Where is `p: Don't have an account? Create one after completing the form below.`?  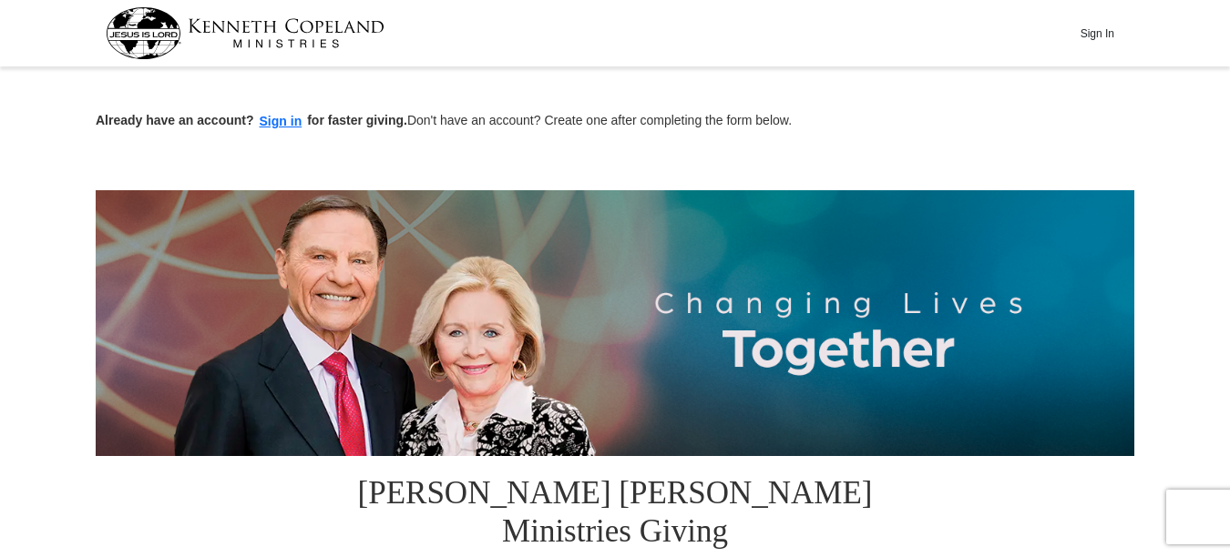
p: Don't have an account? Create one after completing the form below. is located at coordinates (615, 121).